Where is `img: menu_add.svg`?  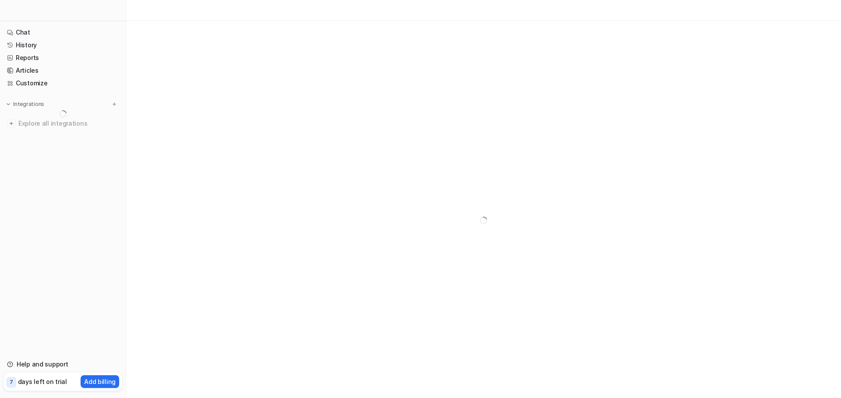 img: menu_add.svg is located at coordinates (114, 104).